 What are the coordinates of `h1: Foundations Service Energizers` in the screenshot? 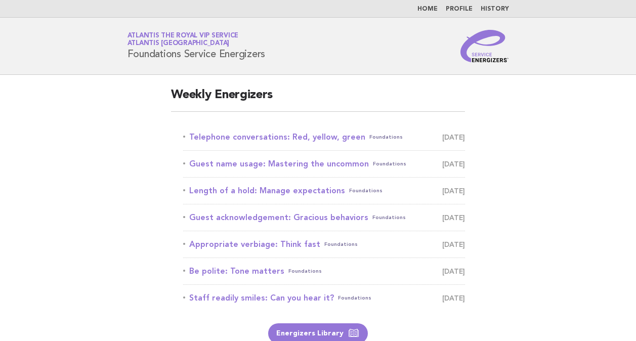 It's located at (196, 46).